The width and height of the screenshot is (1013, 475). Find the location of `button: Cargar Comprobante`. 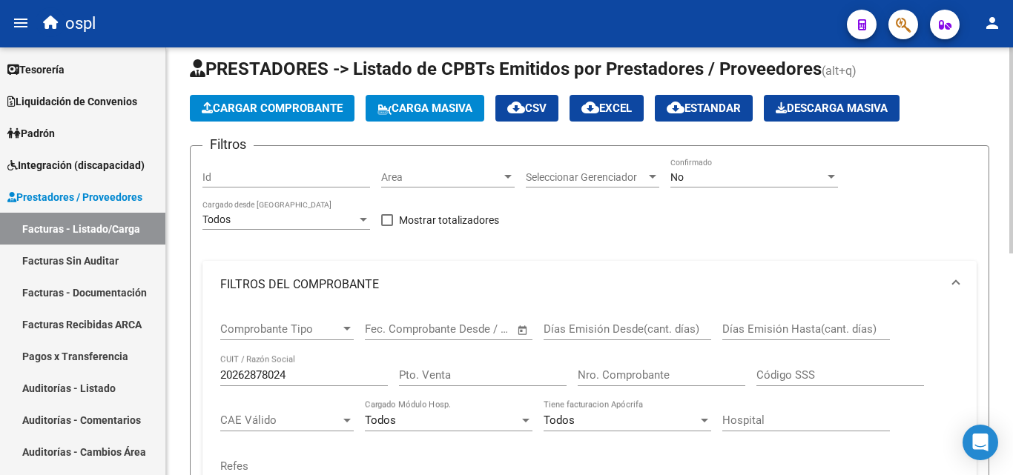

button: Cargar Comprobante is located at coordinates (272, 108).